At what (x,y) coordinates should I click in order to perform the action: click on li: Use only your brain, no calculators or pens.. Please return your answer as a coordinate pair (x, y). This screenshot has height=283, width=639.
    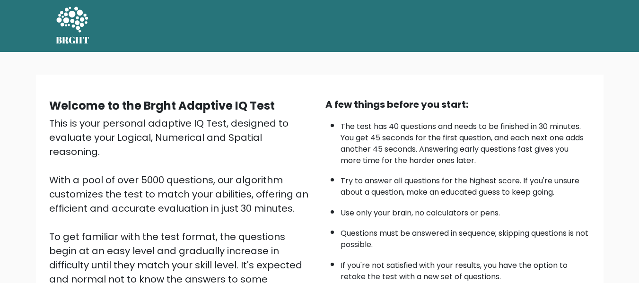
    Looking at the image, I should click on (466, 211).